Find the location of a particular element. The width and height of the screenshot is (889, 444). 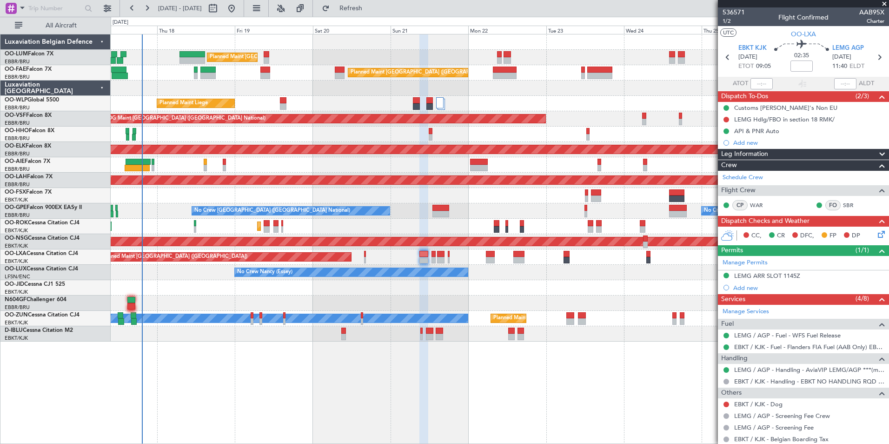

a: OO-ZUNCessna Citation CJ4 is located at coordinates (42, 315).